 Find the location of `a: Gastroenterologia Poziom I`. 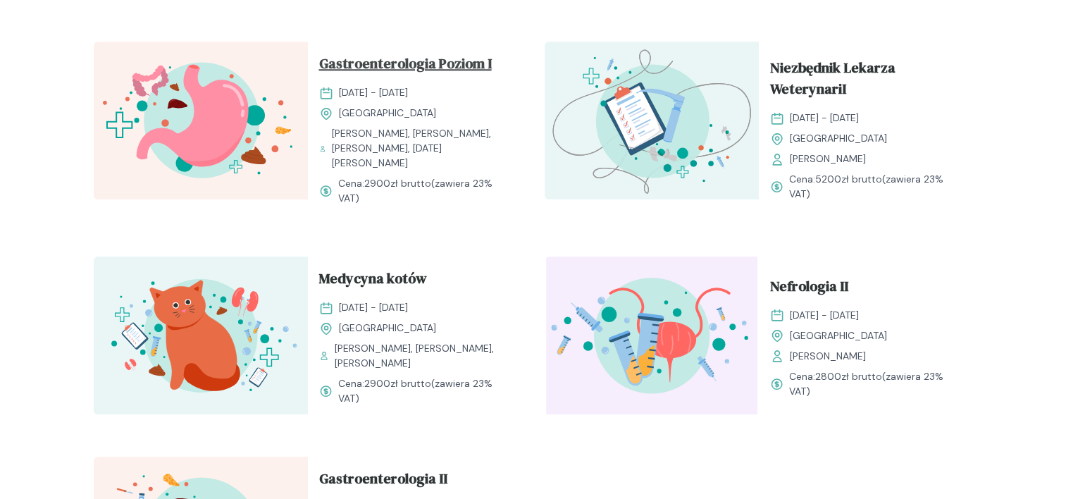

a: Gastroenterologia Poziom I is located at coordinates (415, 66).